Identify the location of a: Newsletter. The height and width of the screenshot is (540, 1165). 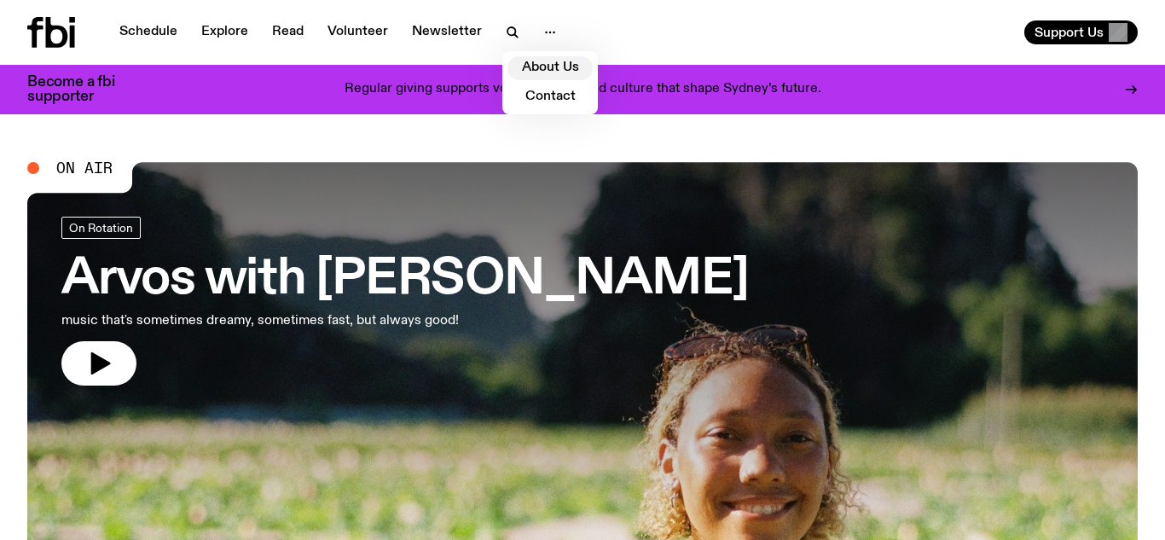
(447, 32).